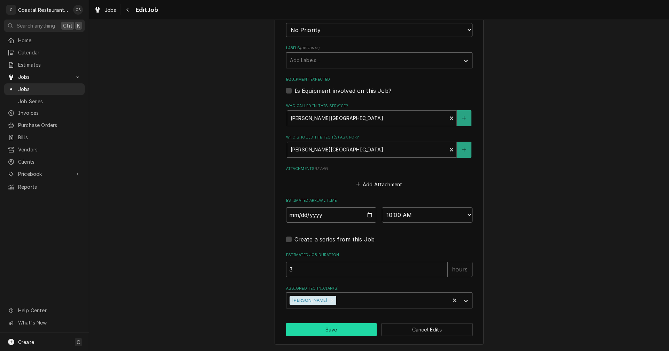 Image resolution: width=669 pixels, height=351 pixels. Describe the element at coordinates (44, 125) in the screenshot. I see `a: Purchase Orders` at that location.